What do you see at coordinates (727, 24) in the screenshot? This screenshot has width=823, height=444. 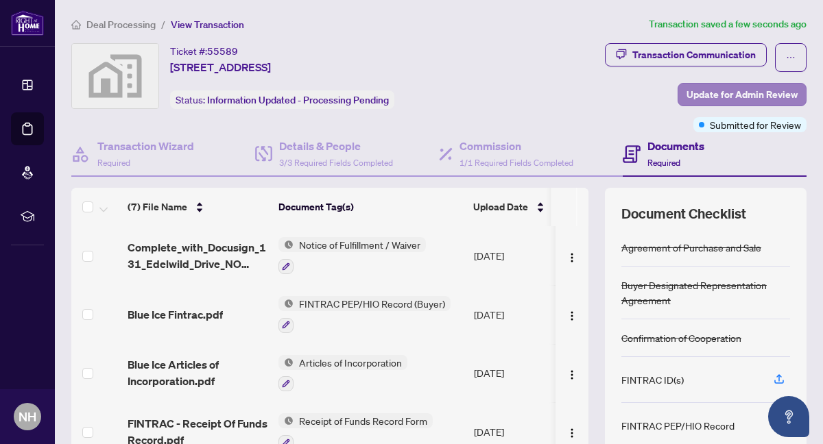 I see `article: Transaction saved a few seconds ago` at bounding box center [727, 24].